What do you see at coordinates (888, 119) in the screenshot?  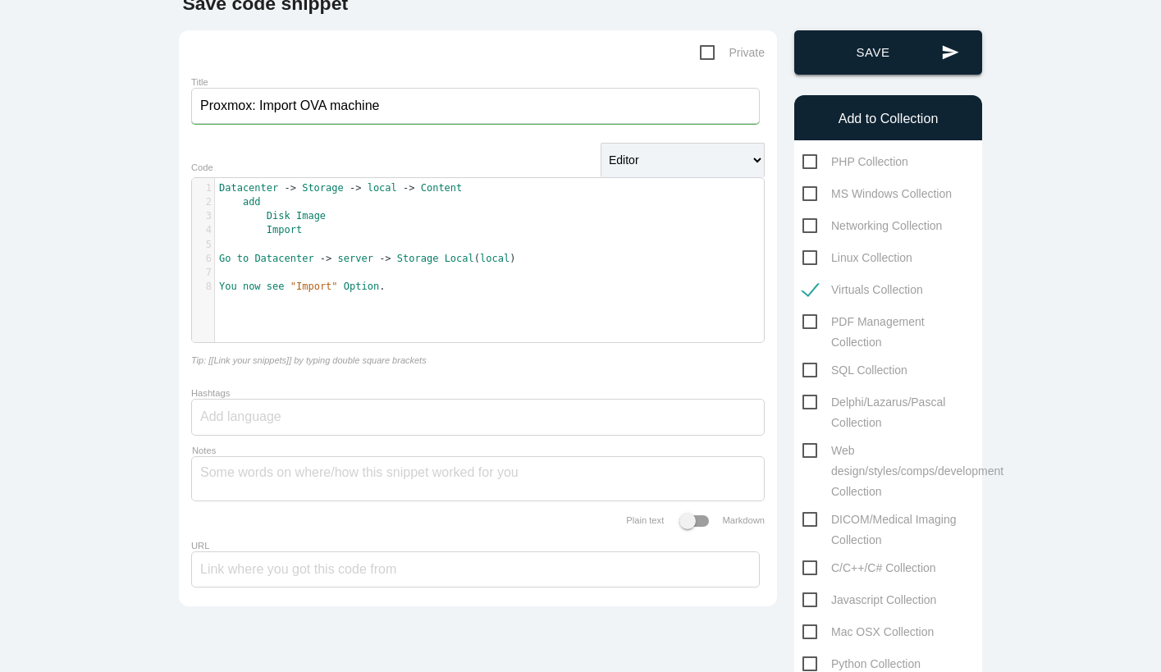 I see `h6: Add to Collection` at bounding box center [888, 119].